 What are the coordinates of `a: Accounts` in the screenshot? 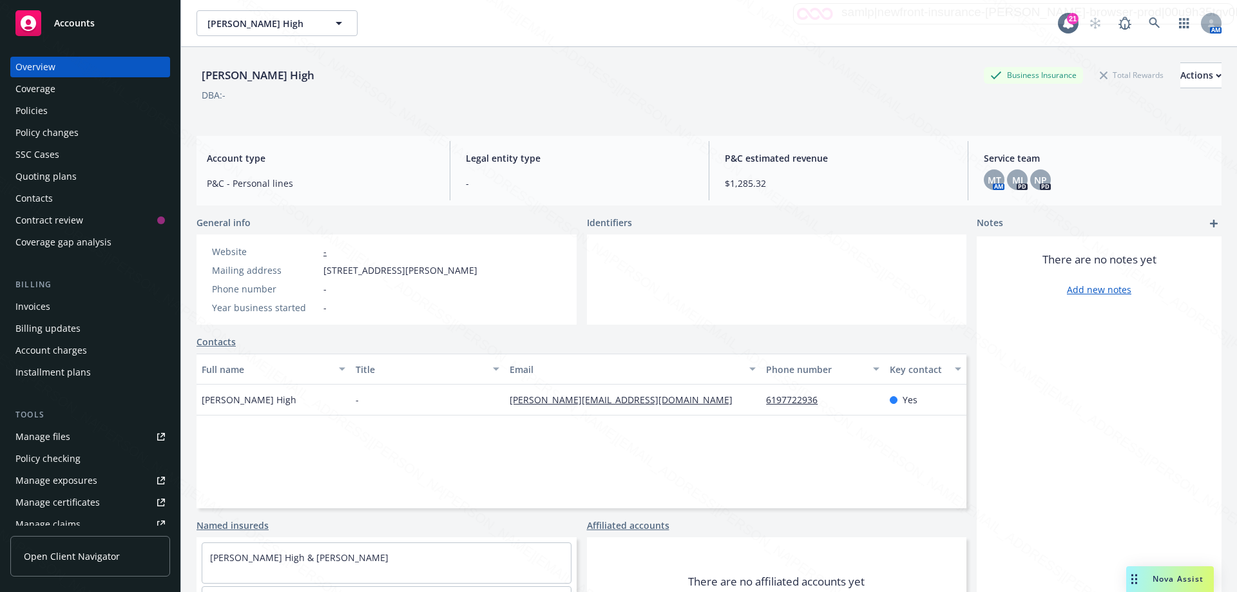 It's located at (90, 23).